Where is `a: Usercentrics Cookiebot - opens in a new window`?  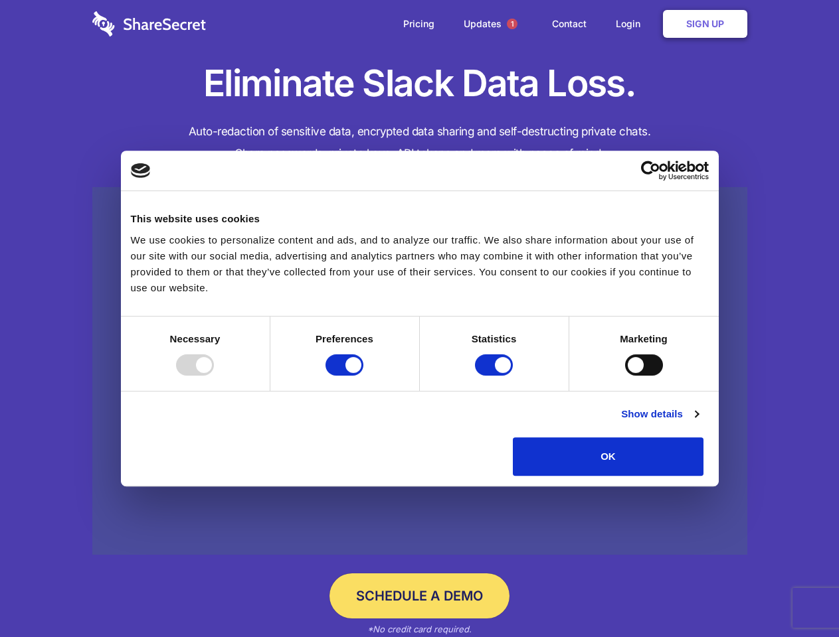 a: Usercentrics Cookiebot - opens in a new window is located at coordinates (650, 171).